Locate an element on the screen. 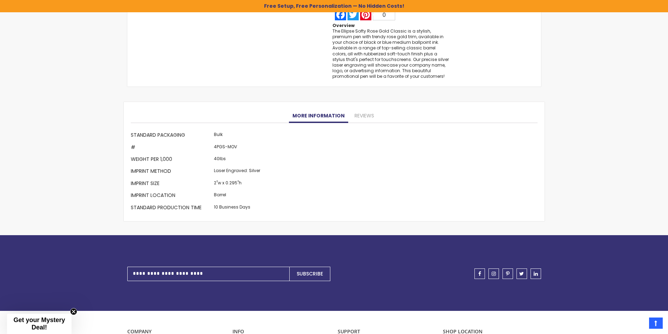  a: Twitter is located at coordinates (353, 15).